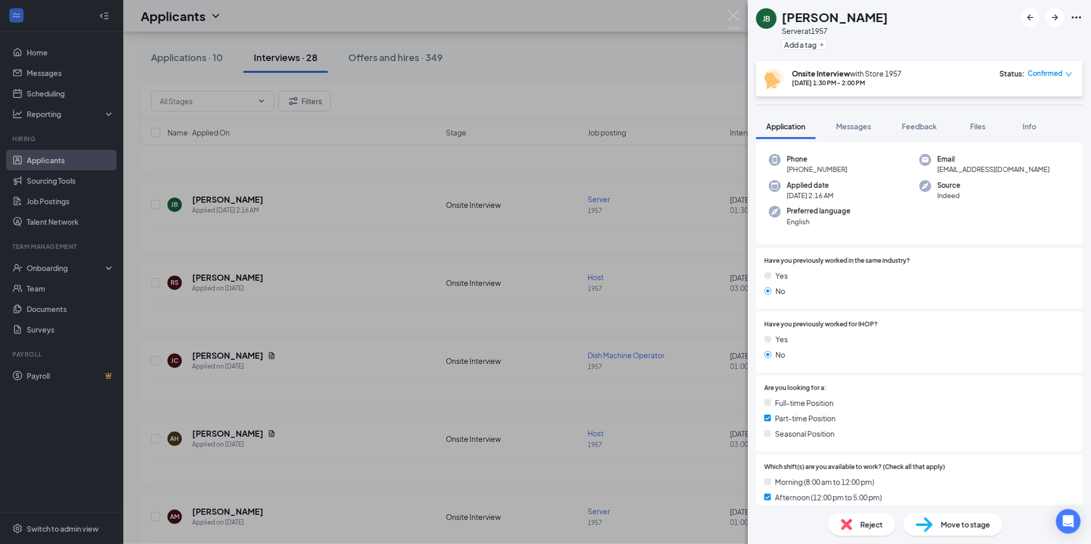  Describe the element at coordinates (1029, 126) in the screenshot. I see `span: Info` at that location.